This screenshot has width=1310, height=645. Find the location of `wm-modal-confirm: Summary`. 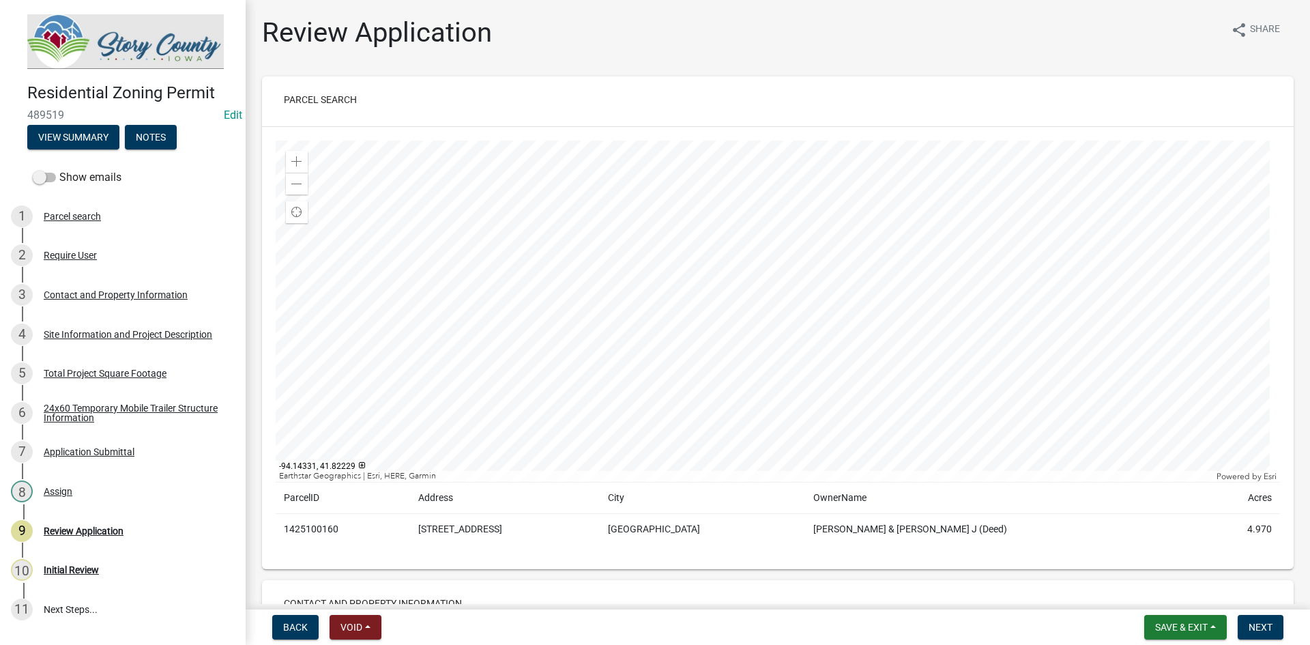

wm-modal-confirm: Summary is located at coordinates (73, 138).